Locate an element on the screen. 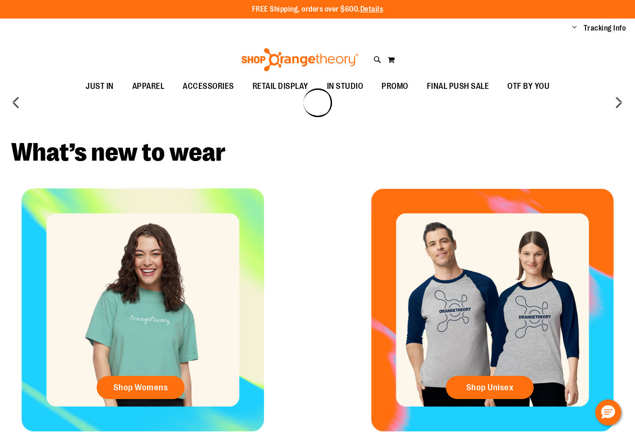  span: JUST IN is located at coordinates (99, 86).